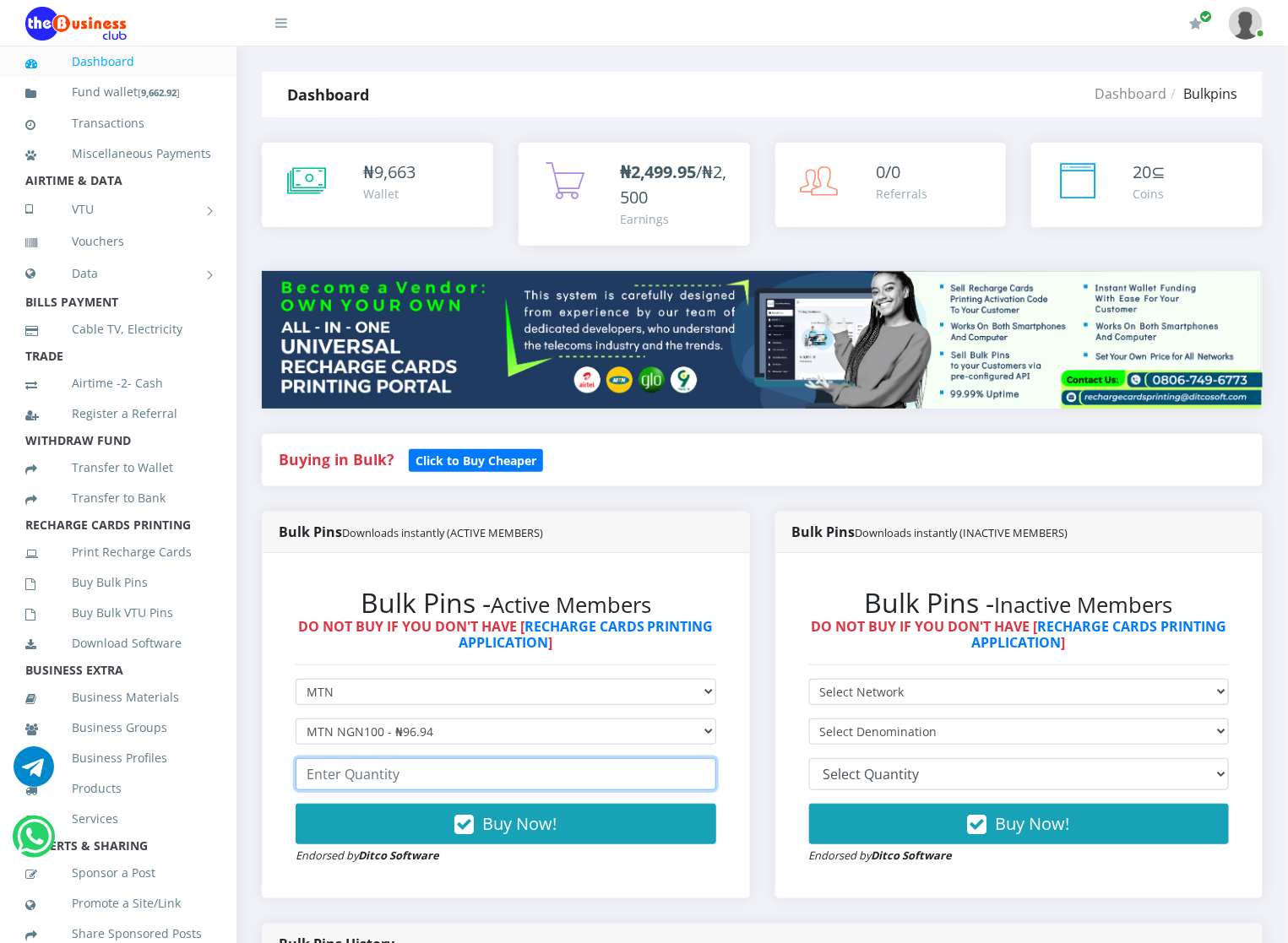  I want to click on span: 0/0, so click(888, 171).